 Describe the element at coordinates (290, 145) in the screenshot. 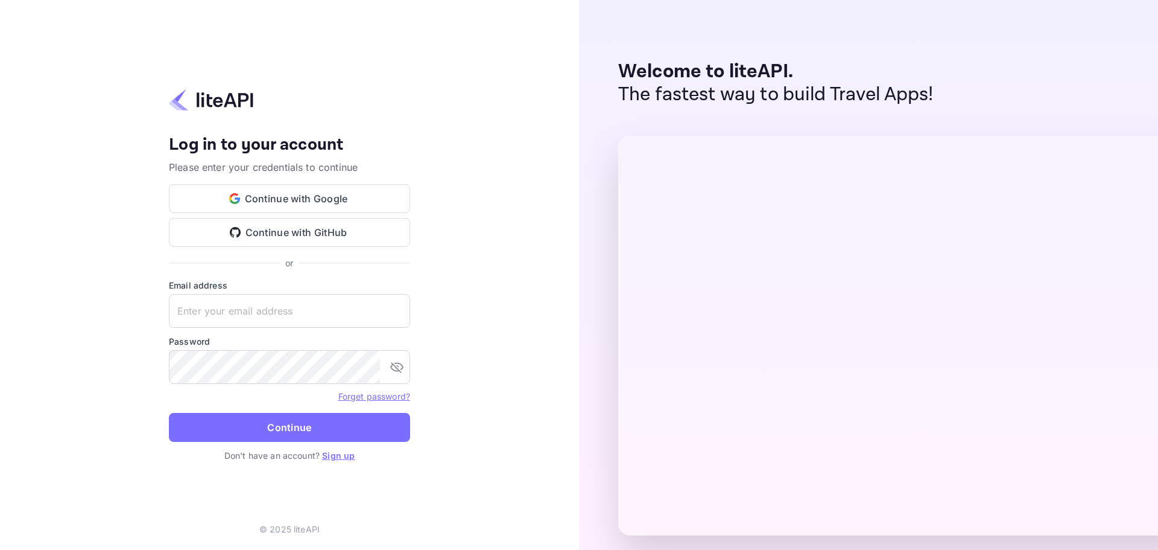

I see `h4: Log in to your account` at that location.